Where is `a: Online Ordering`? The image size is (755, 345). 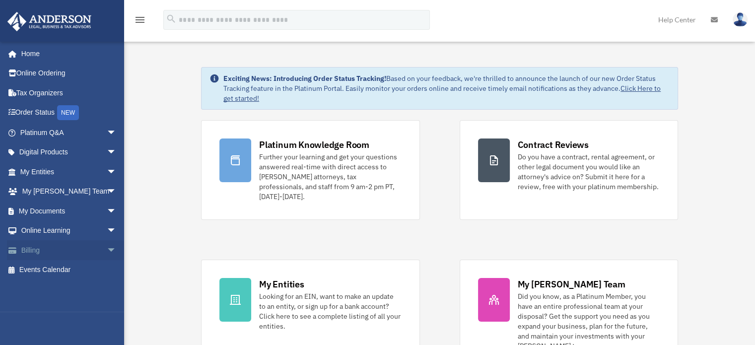 a: Online Ordering is located at coordinates (69, 73).